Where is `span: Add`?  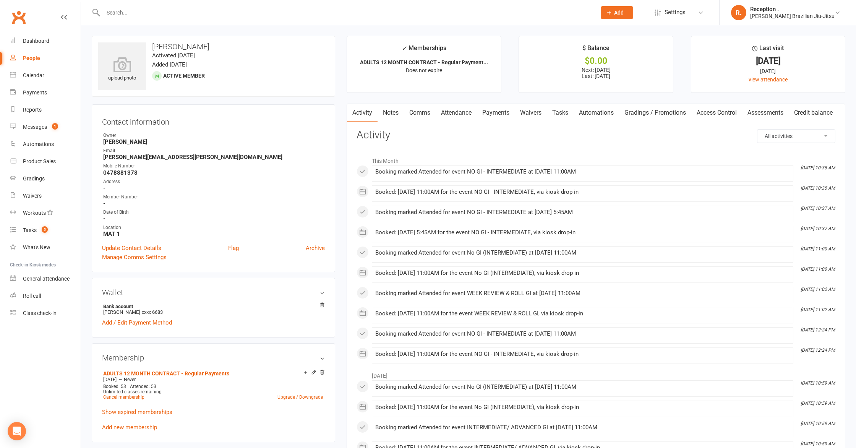 span: Add is located at coordinates (619, 13).